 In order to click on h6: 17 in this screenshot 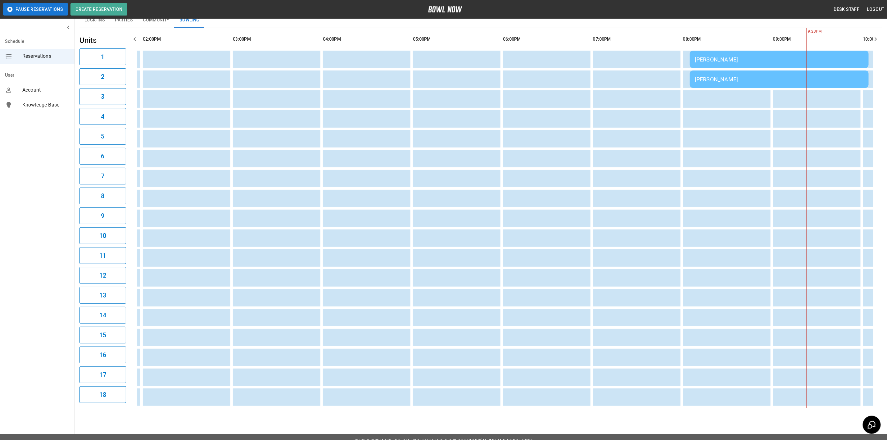, I will do `click(103, 375)`.